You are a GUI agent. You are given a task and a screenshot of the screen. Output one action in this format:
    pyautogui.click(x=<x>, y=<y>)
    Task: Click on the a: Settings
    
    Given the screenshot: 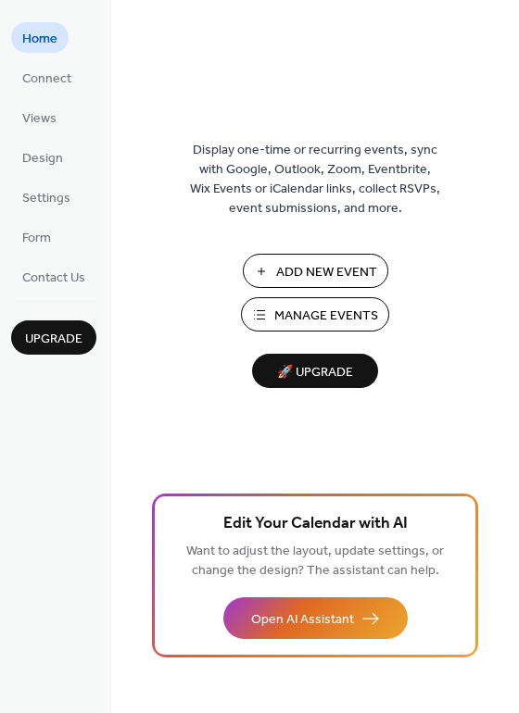 What is the action you would take?
    pyautogui.click(x=46, y=196)
    